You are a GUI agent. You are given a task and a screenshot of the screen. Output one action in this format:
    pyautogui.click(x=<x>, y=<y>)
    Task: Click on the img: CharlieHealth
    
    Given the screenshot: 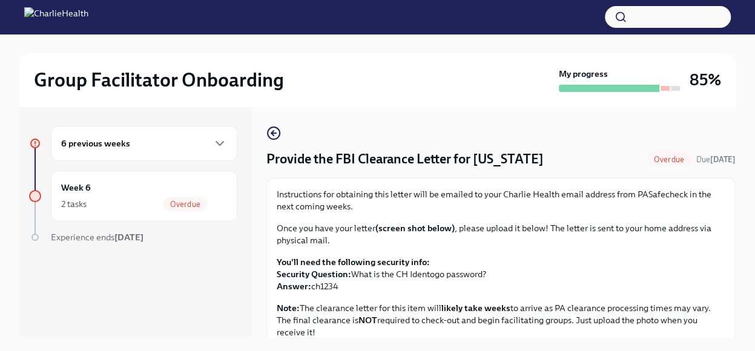 What is the action you would take?
    pyautogui.click(x=56, y=17)
    